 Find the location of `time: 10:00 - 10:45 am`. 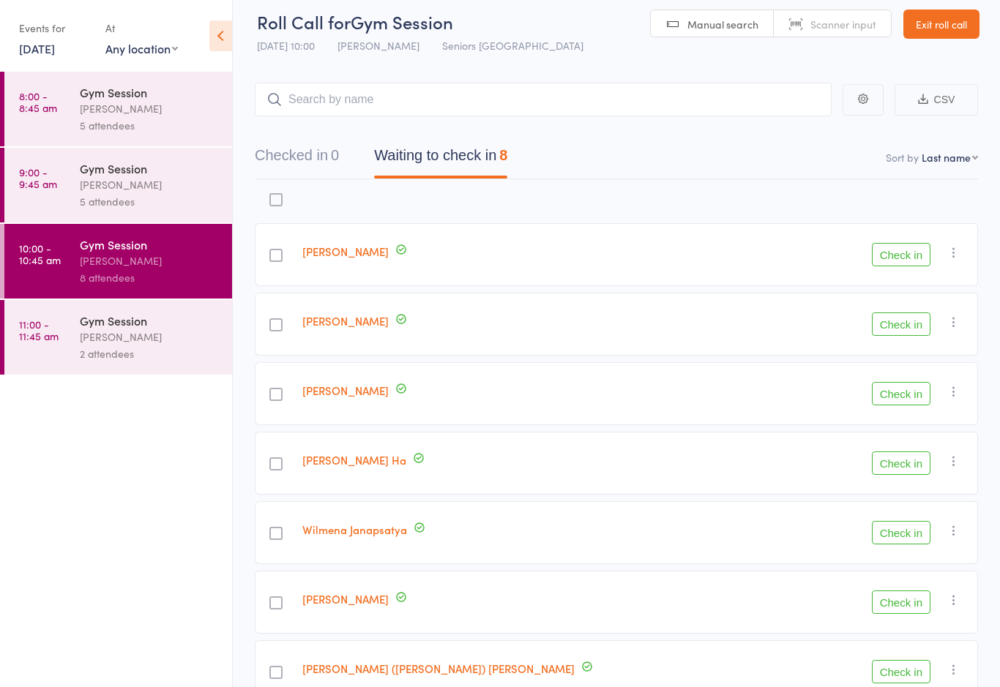

time: 10:00 - 10:45 am is located at coordinates (40, 254).